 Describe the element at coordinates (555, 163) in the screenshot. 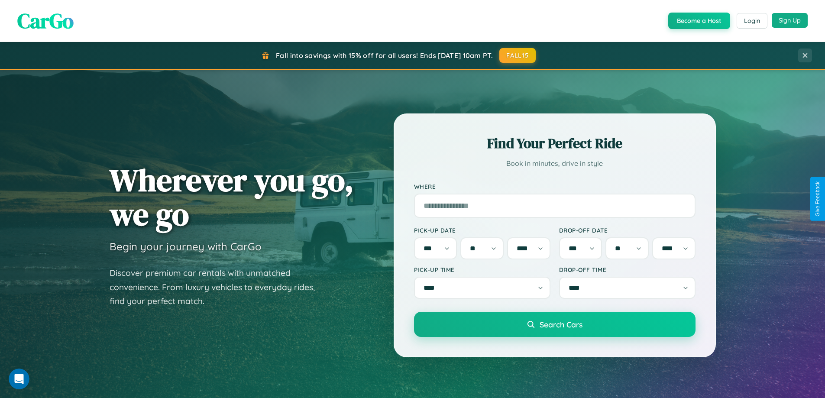

I see `p: Book in minutes, drive in style` at that location.